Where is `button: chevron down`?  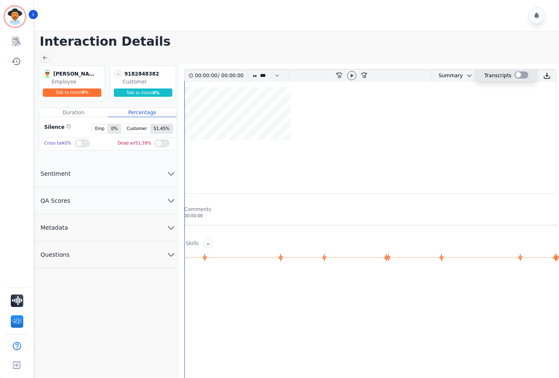
button: chevron down is located at coordinates (467, 76).